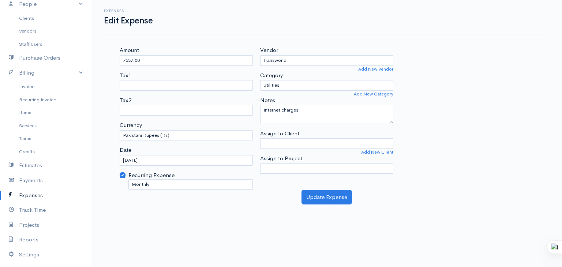 The height and width of the screenshot is (267, 562). Describe the element at coordinates (269, 50) in the screenshot. I see `label: Vendor` at that location.